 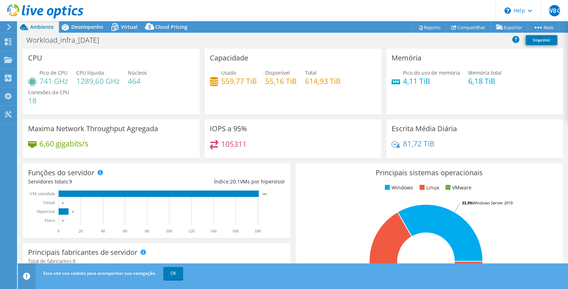 I want to click on h4: 18, so click(x=49, y=100).